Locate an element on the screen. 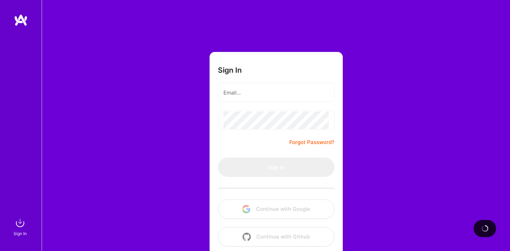 This screenshot has width=510, height=251. img: logo is located at coordinates (21, 20).